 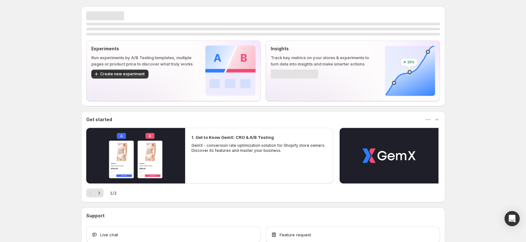 What do you see at coordinates (120, 74) in the screenshot?
I see `button: Create new experiment` at bounding box center [120, 74].